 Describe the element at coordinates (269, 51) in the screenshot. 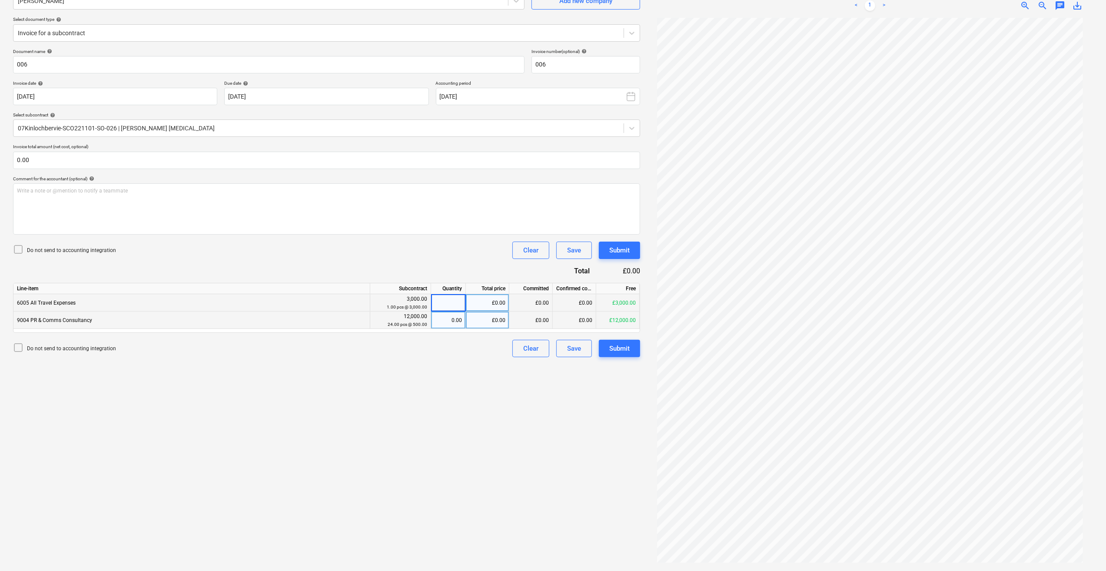

I see `div: Document name` at that location.